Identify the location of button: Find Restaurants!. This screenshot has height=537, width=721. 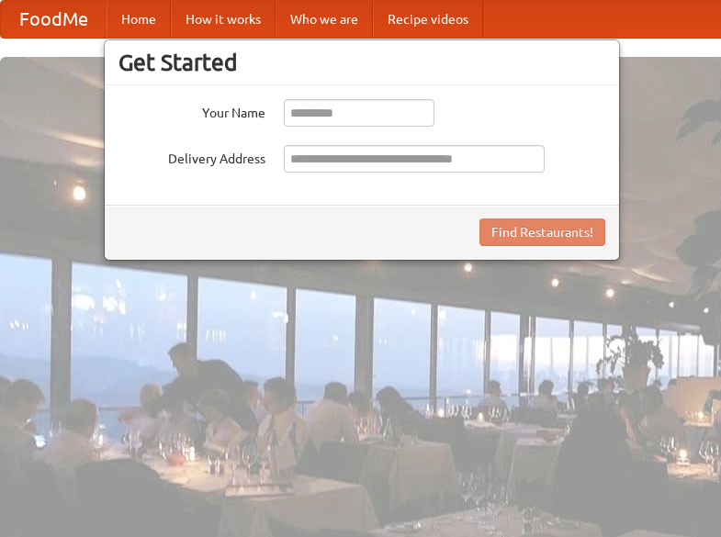
(542, 232).